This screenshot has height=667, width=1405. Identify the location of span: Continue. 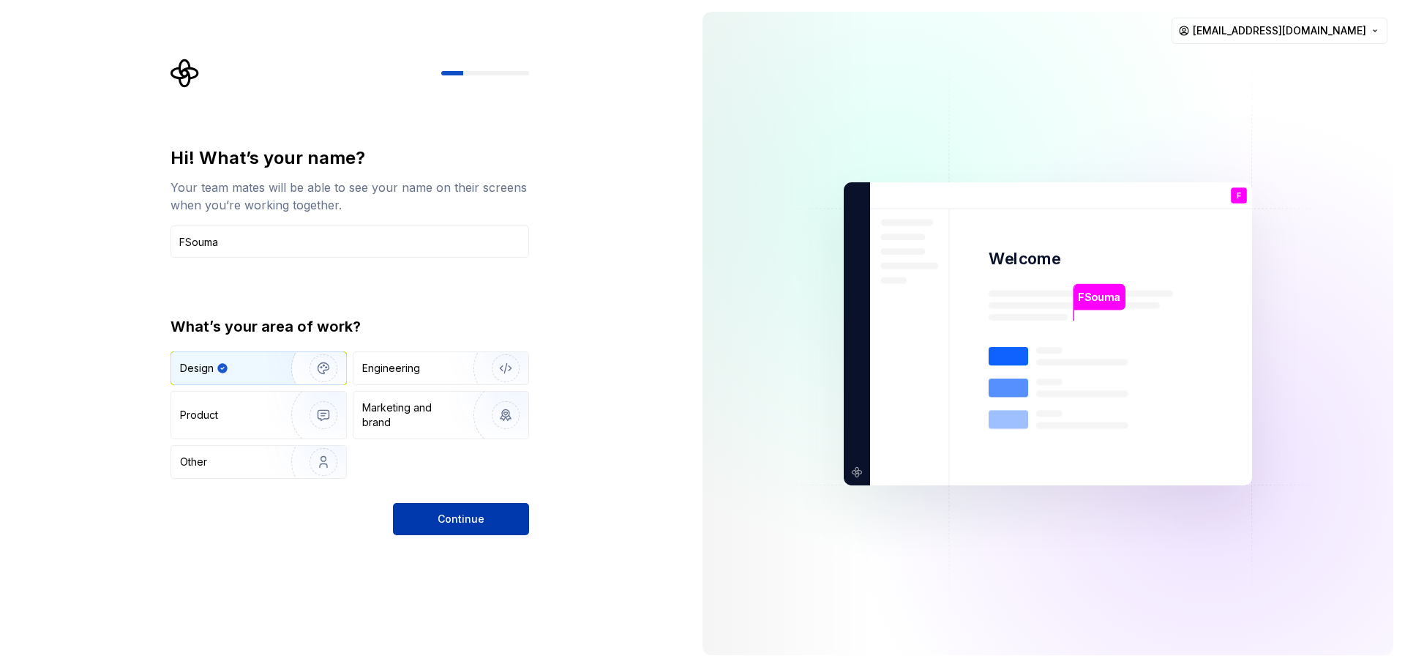
(461, 519).